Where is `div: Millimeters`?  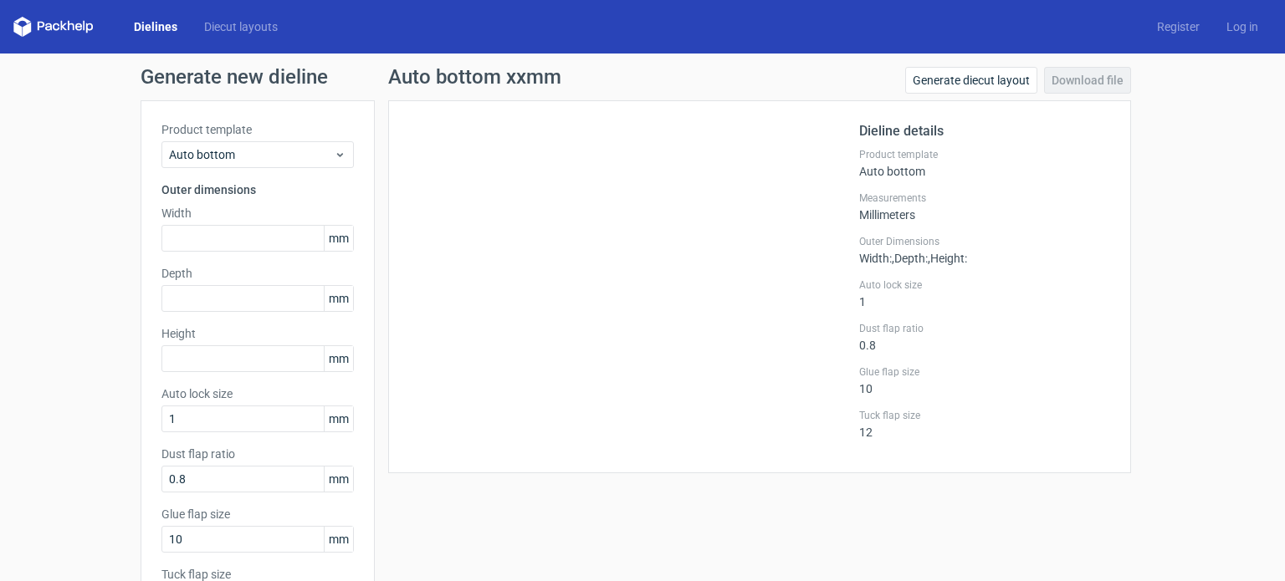 div: Millimeters is located at coordinates (984, 207).